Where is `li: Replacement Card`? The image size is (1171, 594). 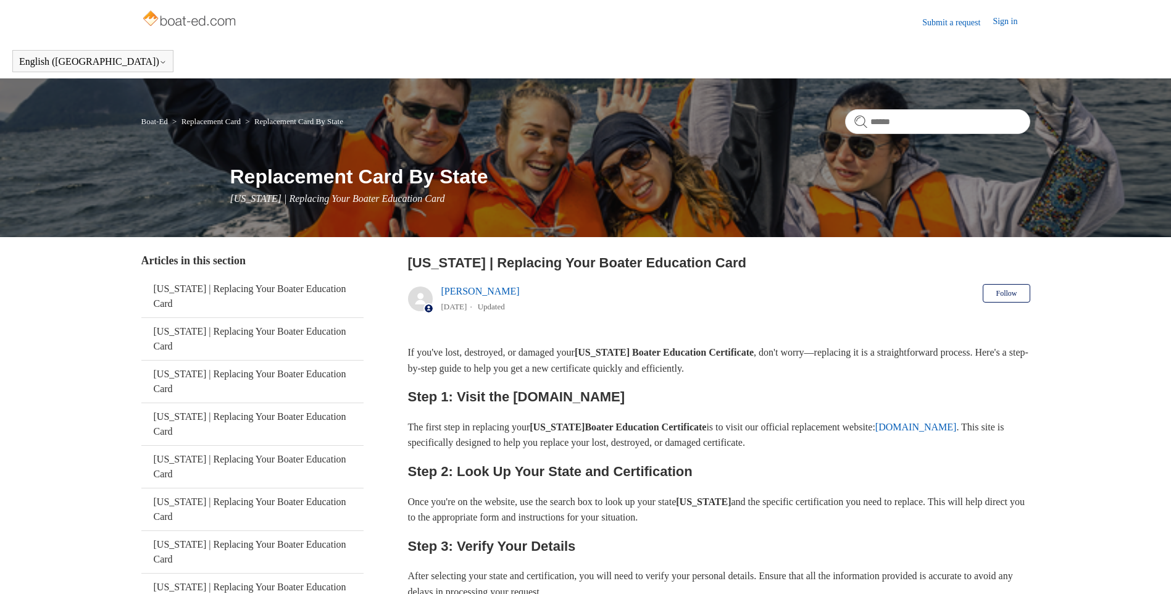
li: Replacement Card is located at coordinates (206, 121).